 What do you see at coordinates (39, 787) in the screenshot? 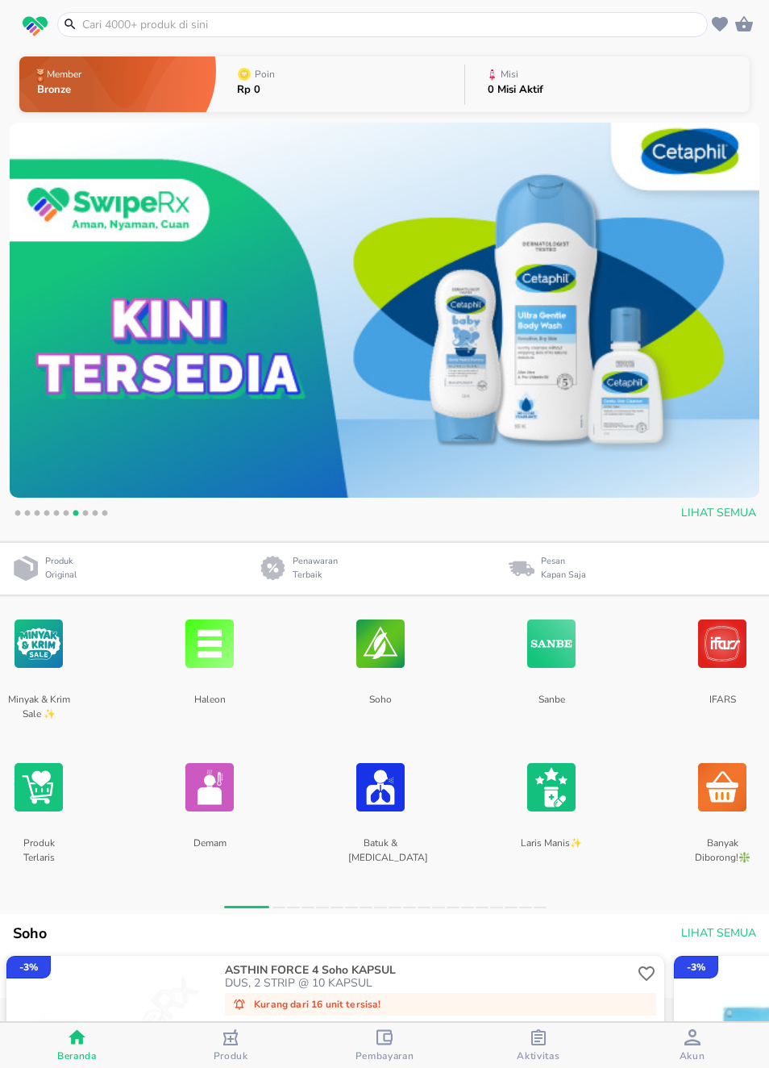
I see `img: Produk Terlaris` at bounding box center [39, 787].